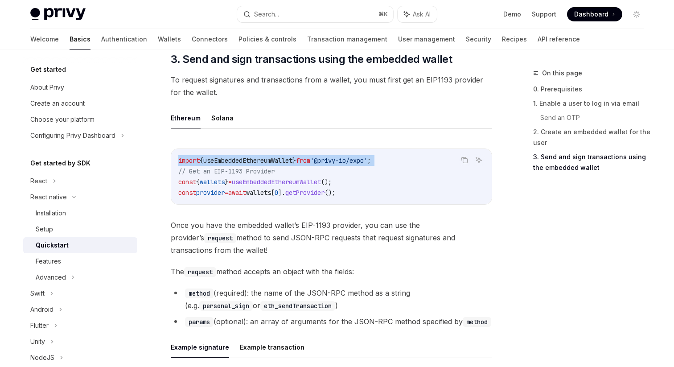 Image resolution: width=674 pixels, height=367 pixels. What do you see at coordinates (478, 39) in the screenshot?
I see `a: Security` at bounding box center [478, 39].